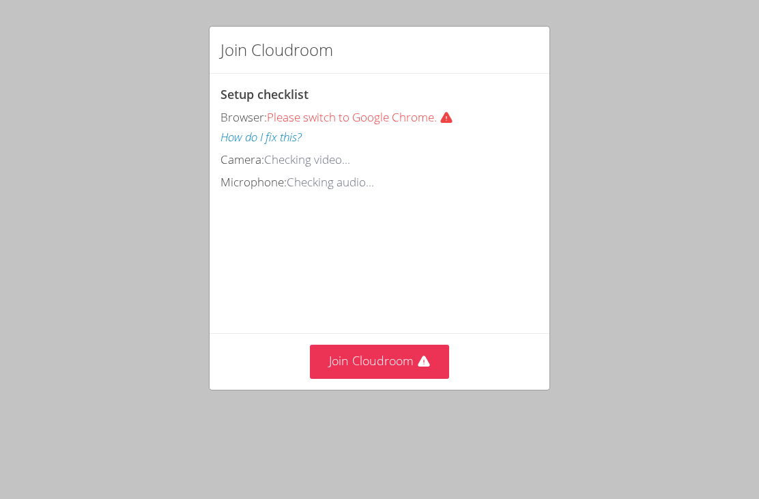 This screenshot has height=499, width=759. What do you see at coordinates (307, 159) in the screenshot?
I see `span: Checking video...` at bounding box center [307, 159].